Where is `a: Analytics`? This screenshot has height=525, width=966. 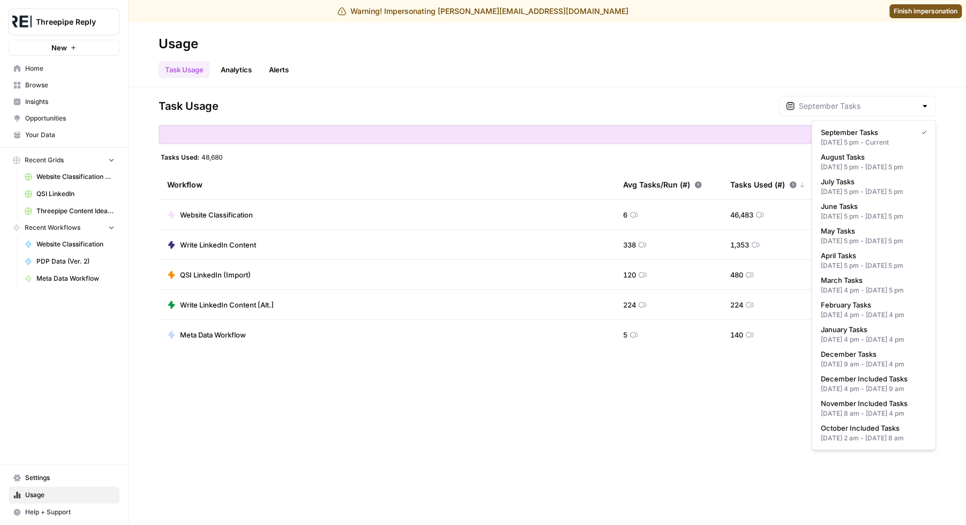 a: Analytics is located at coordinates (236, 70).